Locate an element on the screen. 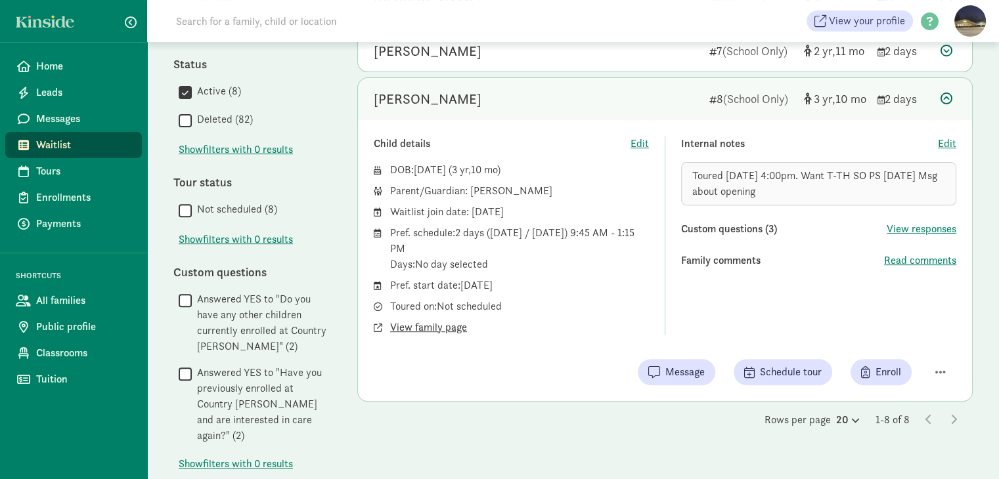 The image size is (999, 479). button: View family page is located at coordinates (428, 328).